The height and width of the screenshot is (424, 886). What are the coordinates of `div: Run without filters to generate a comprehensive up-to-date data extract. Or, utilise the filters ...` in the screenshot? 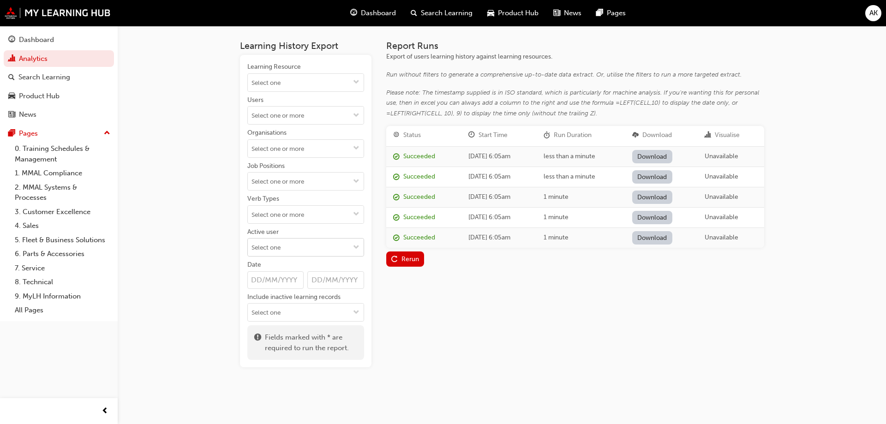 It's located at (575, 75).